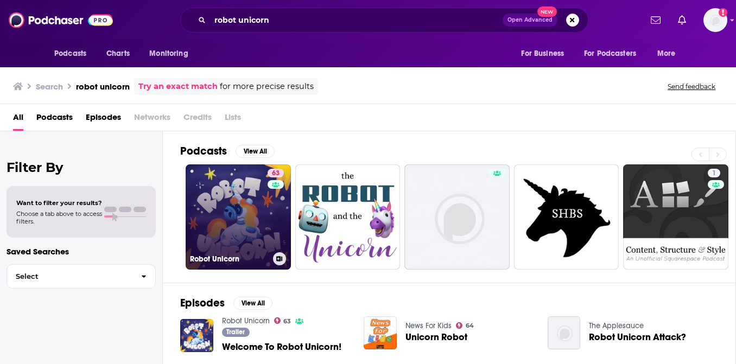  Describe the element at coordinates (713, 174) in the screenshot. I see `span: 1` at that location.